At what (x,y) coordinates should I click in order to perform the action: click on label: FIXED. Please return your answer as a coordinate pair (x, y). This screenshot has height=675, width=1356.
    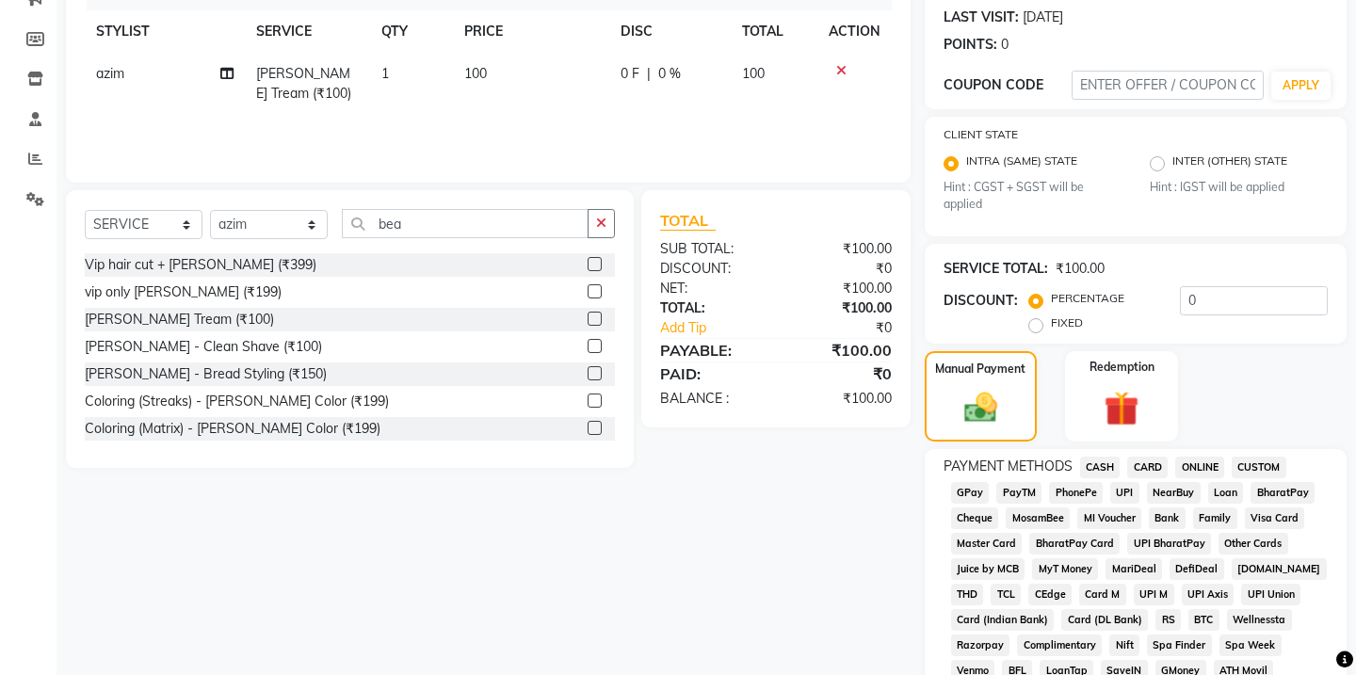
    Looking at the image, I should click on (1067, 323).